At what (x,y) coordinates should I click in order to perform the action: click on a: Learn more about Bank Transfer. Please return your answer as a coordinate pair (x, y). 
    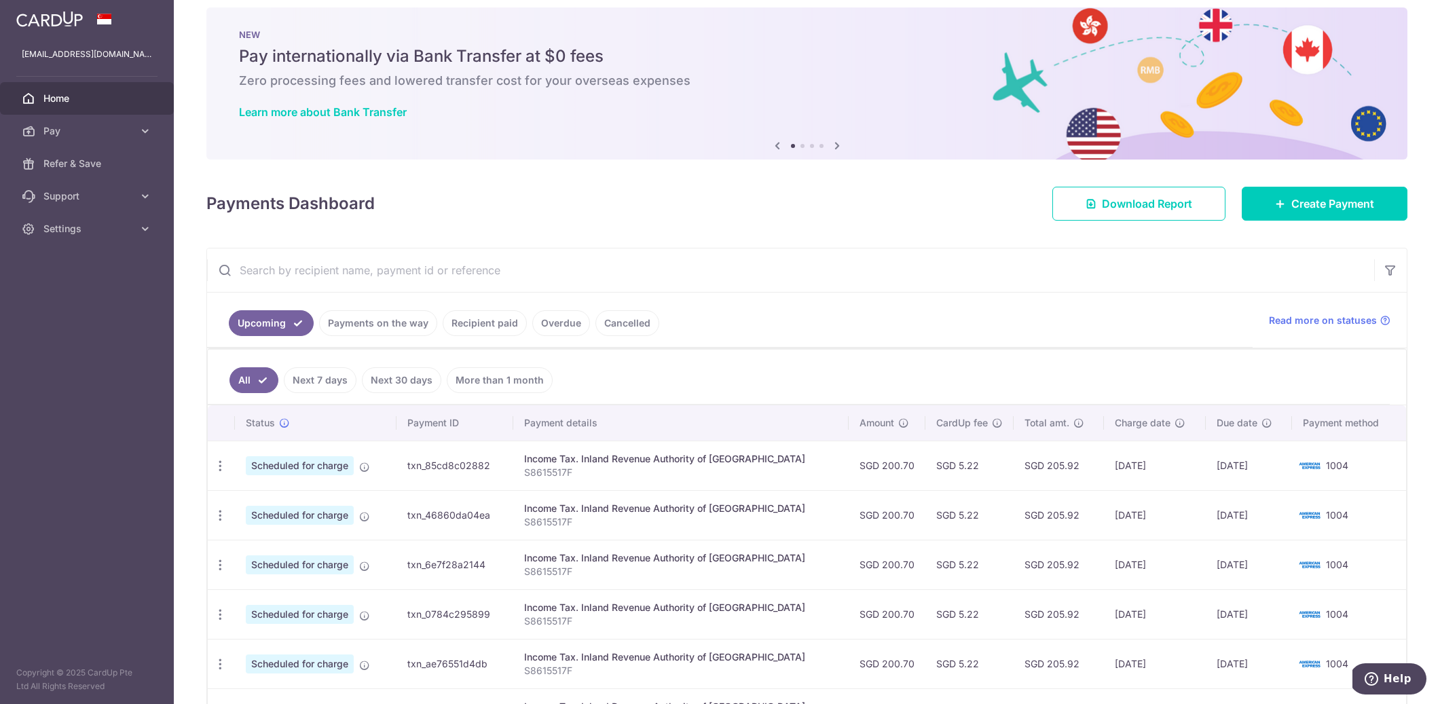
    Looking at the image, I should click on (322, 112).